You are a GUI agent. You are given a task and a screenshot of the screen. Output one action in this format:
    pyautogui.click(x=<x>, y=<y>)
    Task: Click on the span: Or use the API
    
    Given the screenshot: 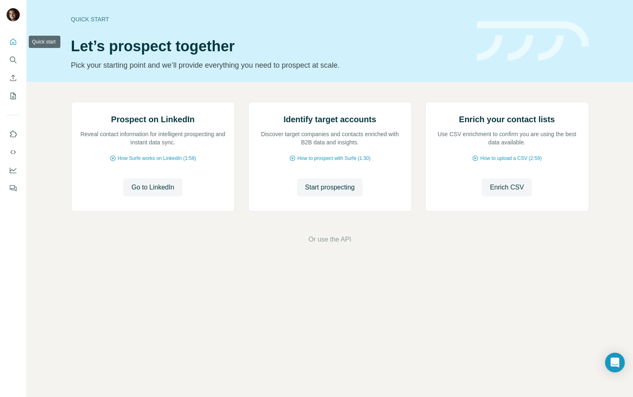 What is the action you would take?
    pyautogui.click(x=330, y=240)
    